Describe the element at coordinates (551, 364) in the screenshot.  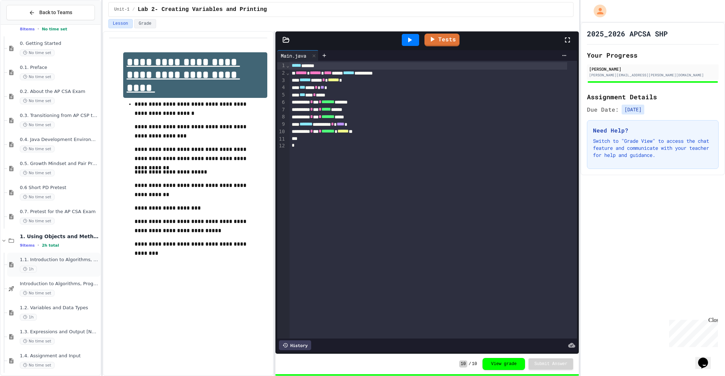
I see `span: Submit Answer` at that location.